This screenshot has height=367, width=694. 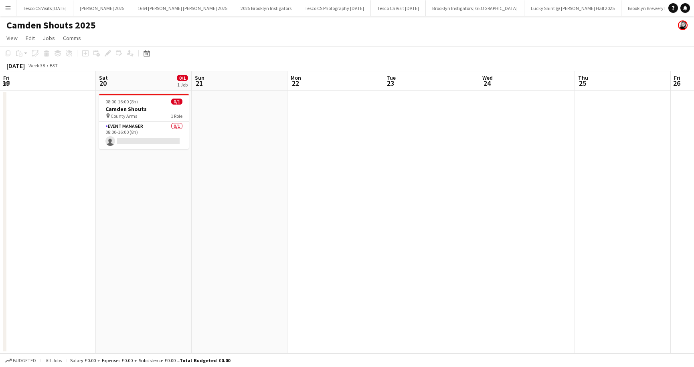 What do you see at coordinates (30, 38) in the screenshot?
I see `a: Edit` at bounding box center [30, 38].